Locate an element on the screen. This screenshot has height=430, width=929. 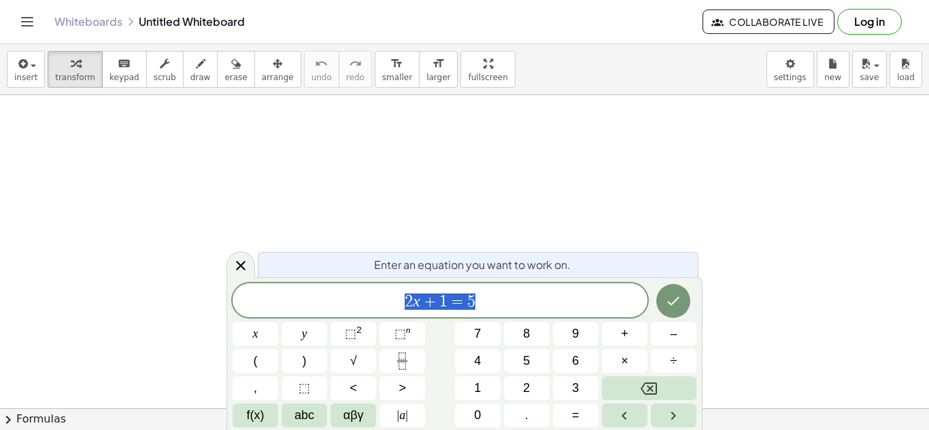
span: x is located at coordinates (256, 334).